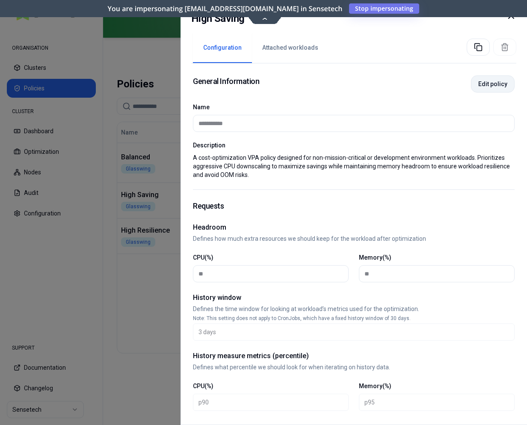 The width and height of the screenshot is (527, 425). I want to click on h1: General Information, so click(226, 84).